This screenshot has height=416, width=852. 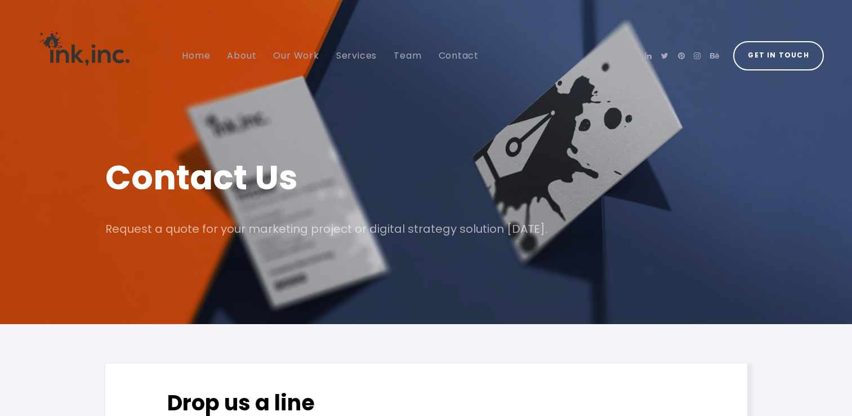 I want to click on span: Home, so click(x=196, y=55).